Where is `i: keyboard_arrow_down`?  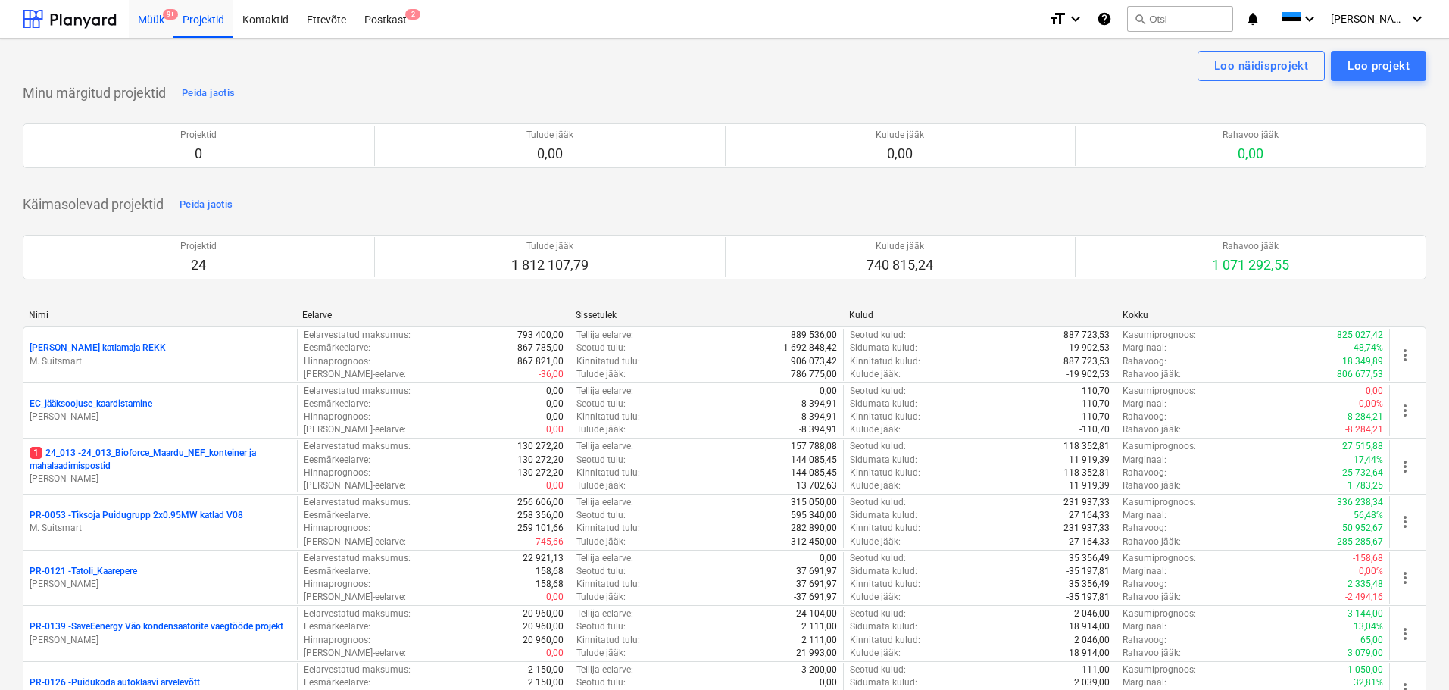
i: keyboard_arrow_down is located at coordinates (1417, 19).